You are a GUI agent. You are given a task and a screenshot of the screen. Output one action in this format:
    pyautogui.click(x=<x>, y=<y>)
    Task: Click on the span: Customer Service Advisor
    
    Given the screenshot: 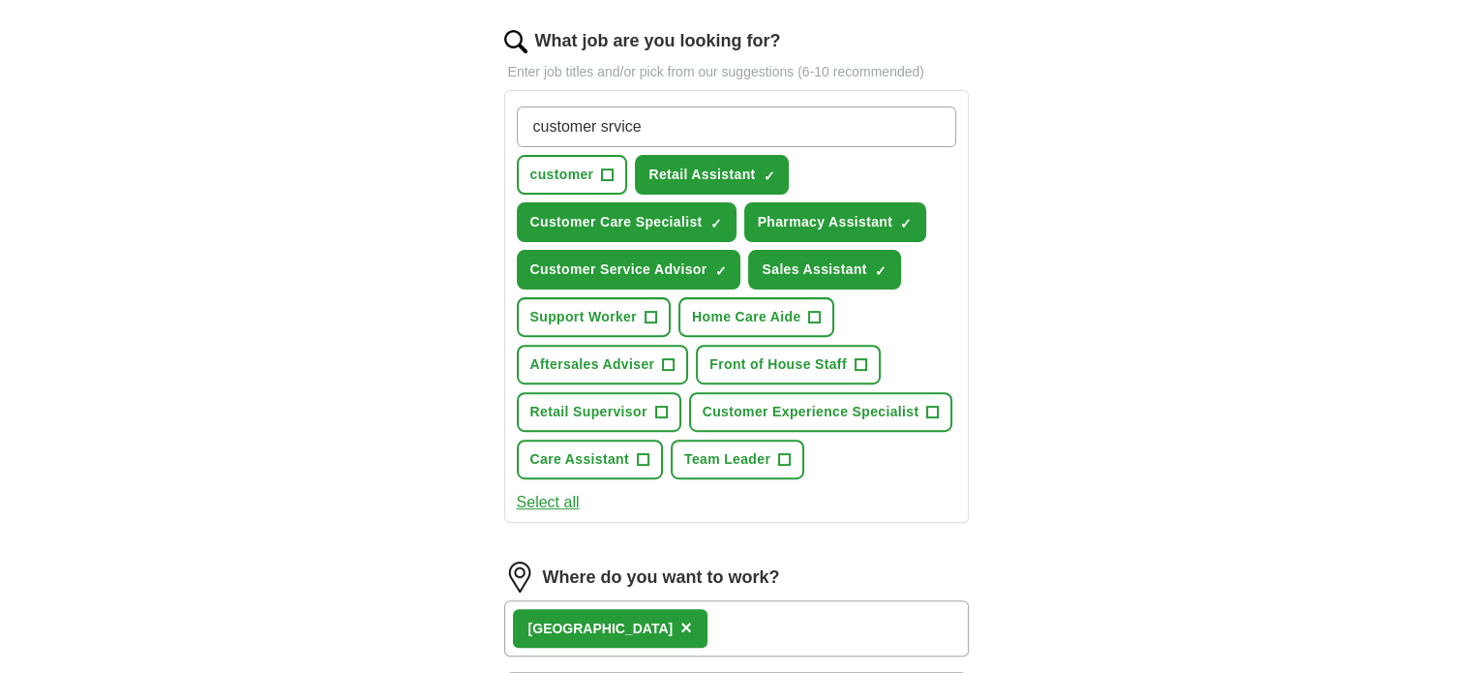 What is the action you would take?
    pyautogui.click(x=619, y=269)
    